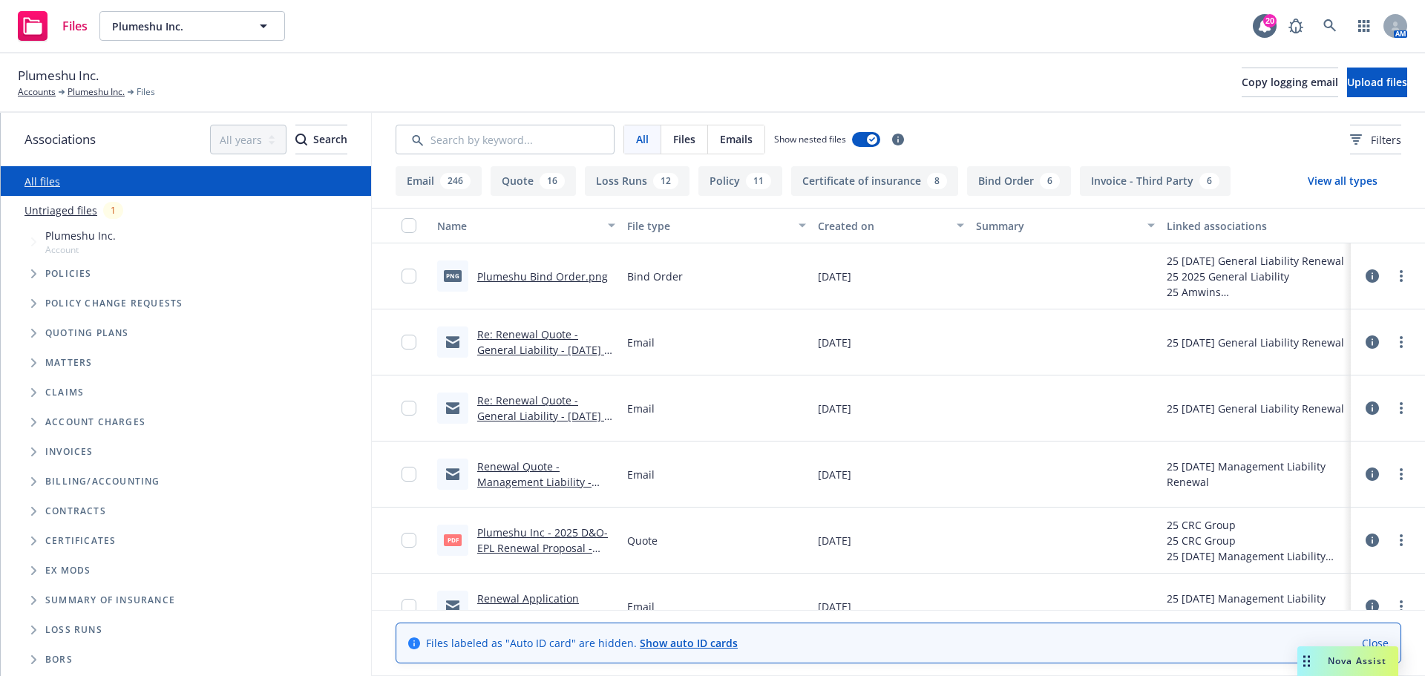  I want to click on a: Accounts, so click(36, 92).